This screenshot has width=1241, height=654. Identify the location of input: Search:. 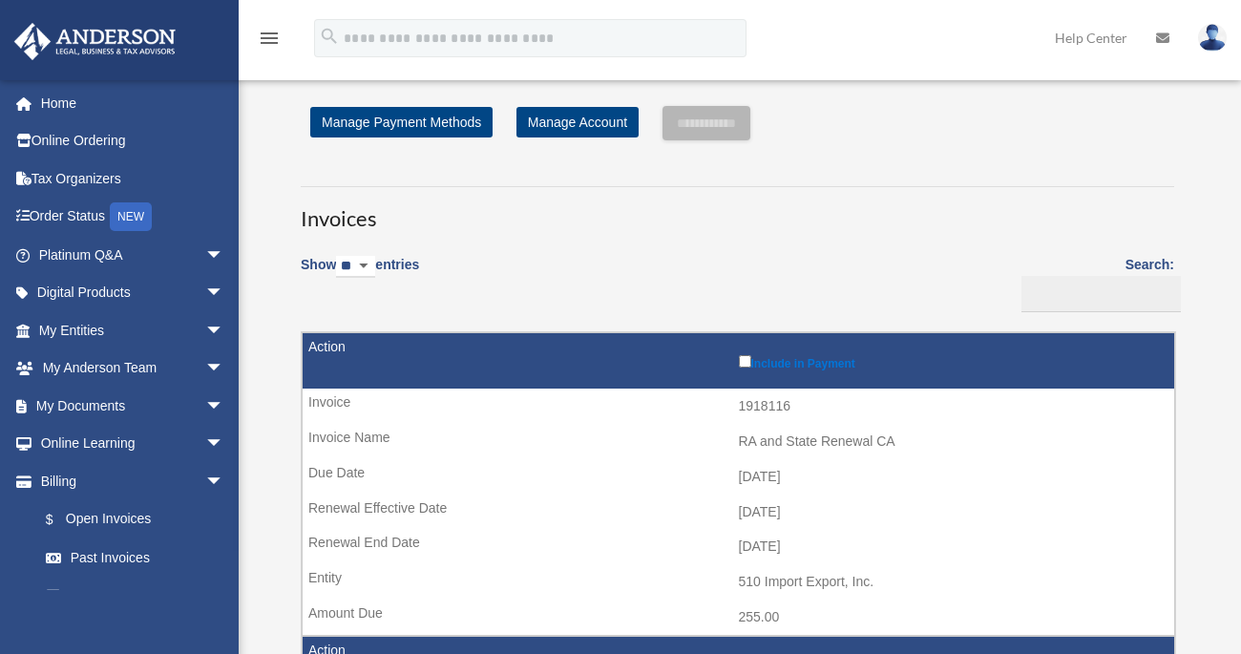
(1100, 294).